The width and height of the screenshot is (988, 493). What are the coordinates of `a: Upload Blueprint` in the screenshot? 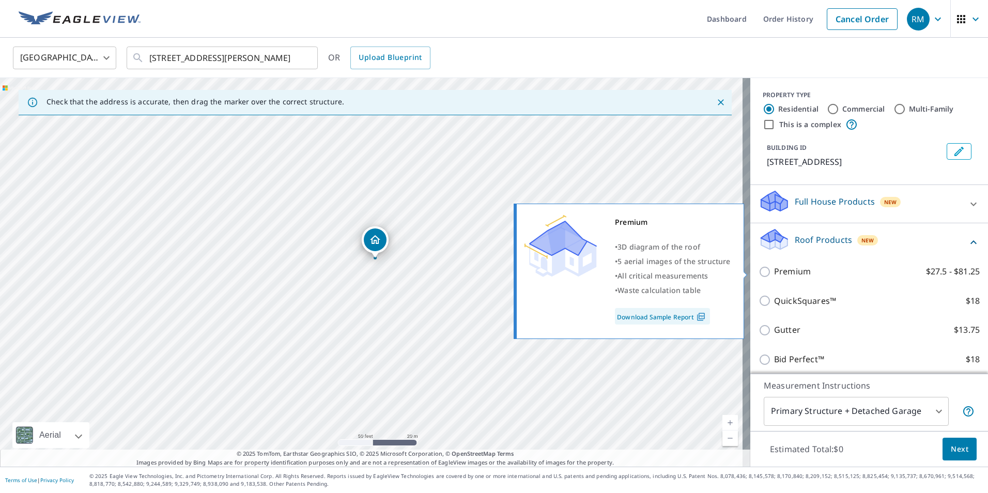 It's located at (390, 58).